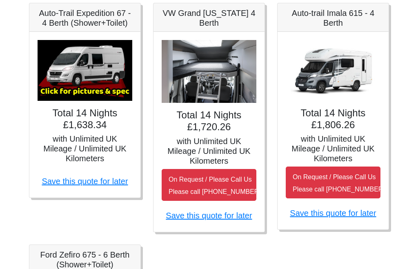 This screenshot has height=269, width=418. Describe the element at coordinates (209, 121) in the screenshot. I see `h4: Total 14 Nights £1,720.26` at that location.